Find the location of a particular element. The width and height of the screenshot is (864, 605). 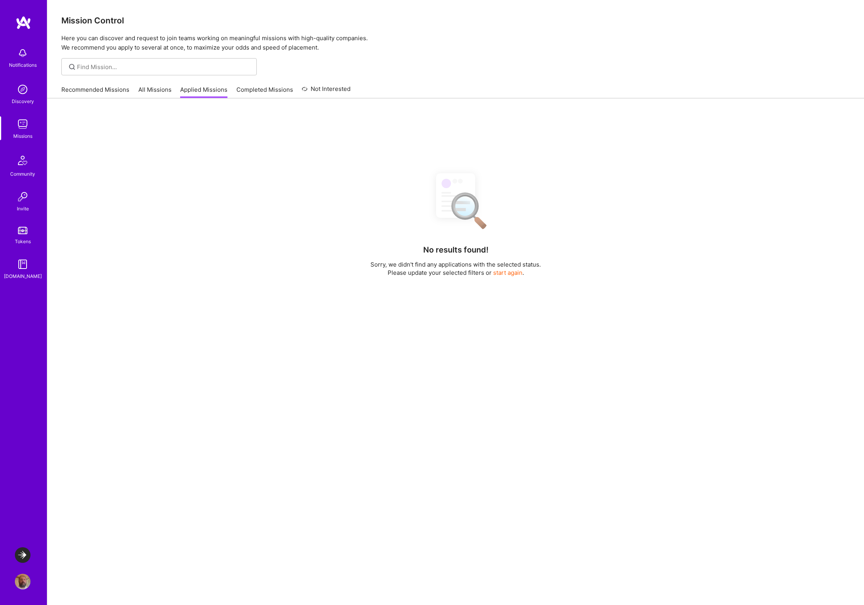

img: No Results is located at coordinates (455, 200).